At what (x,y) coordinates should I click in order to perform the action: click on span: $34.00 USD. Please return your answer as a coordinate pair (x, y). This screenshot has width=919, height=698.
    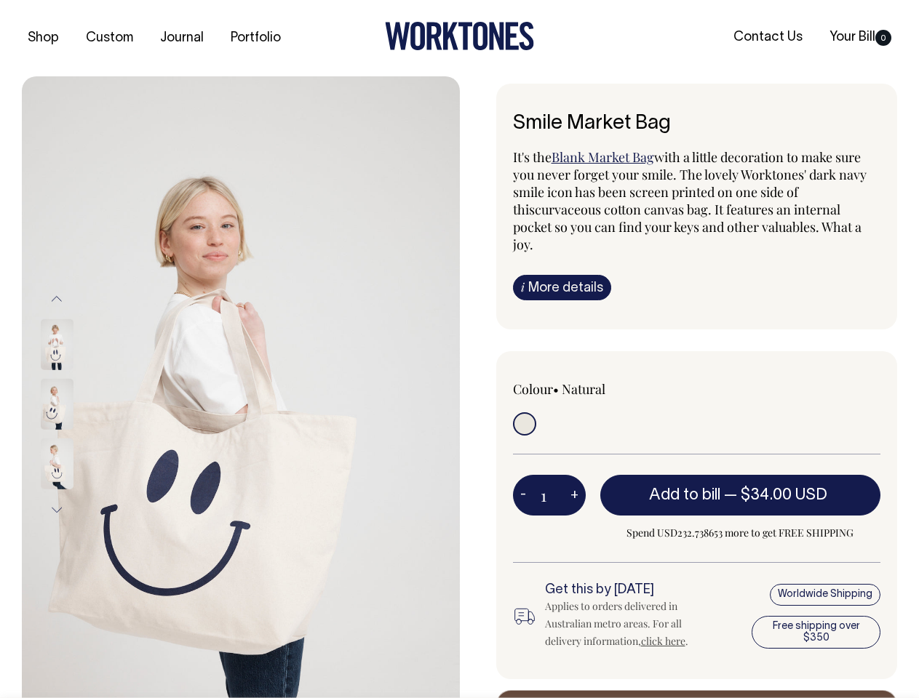
    Looking at the image, I should click on (783, 495).